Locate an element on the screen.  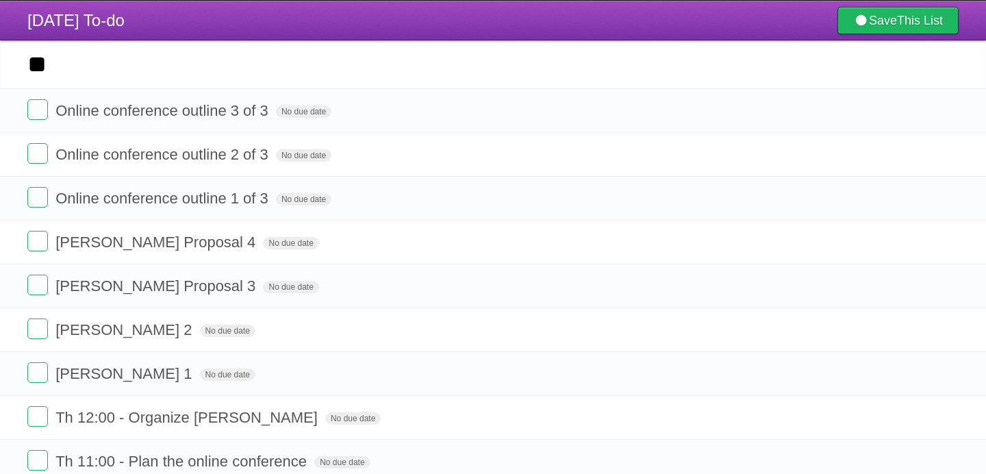
span: Online conference outline 2 of 3 is located at coordinates (164, 154).